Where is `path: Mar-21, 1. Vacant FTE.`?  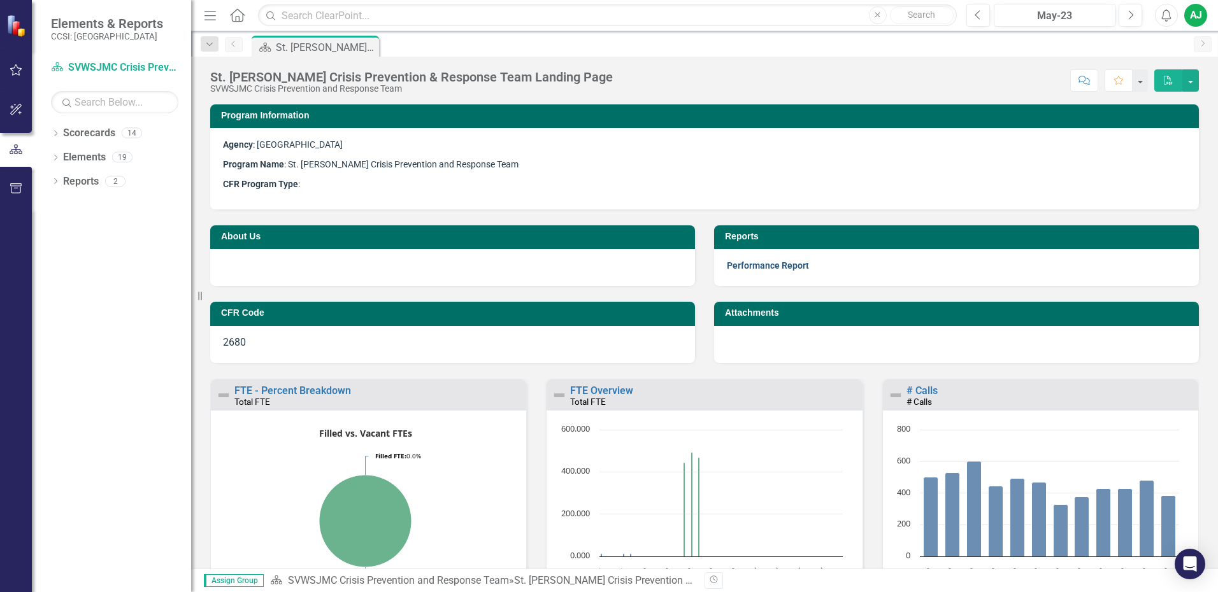 path: Mar-21, 1. Vacant FTE. is located at coordinates (603, 557).